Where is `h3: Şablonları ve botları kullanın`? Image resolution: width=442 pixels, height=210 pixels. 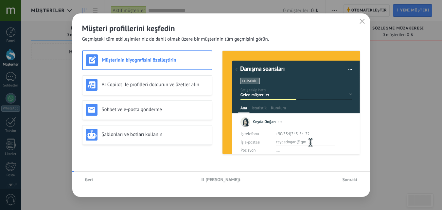
h3: Şablonları ve botları kullanın is located at coordinates (155, 134).